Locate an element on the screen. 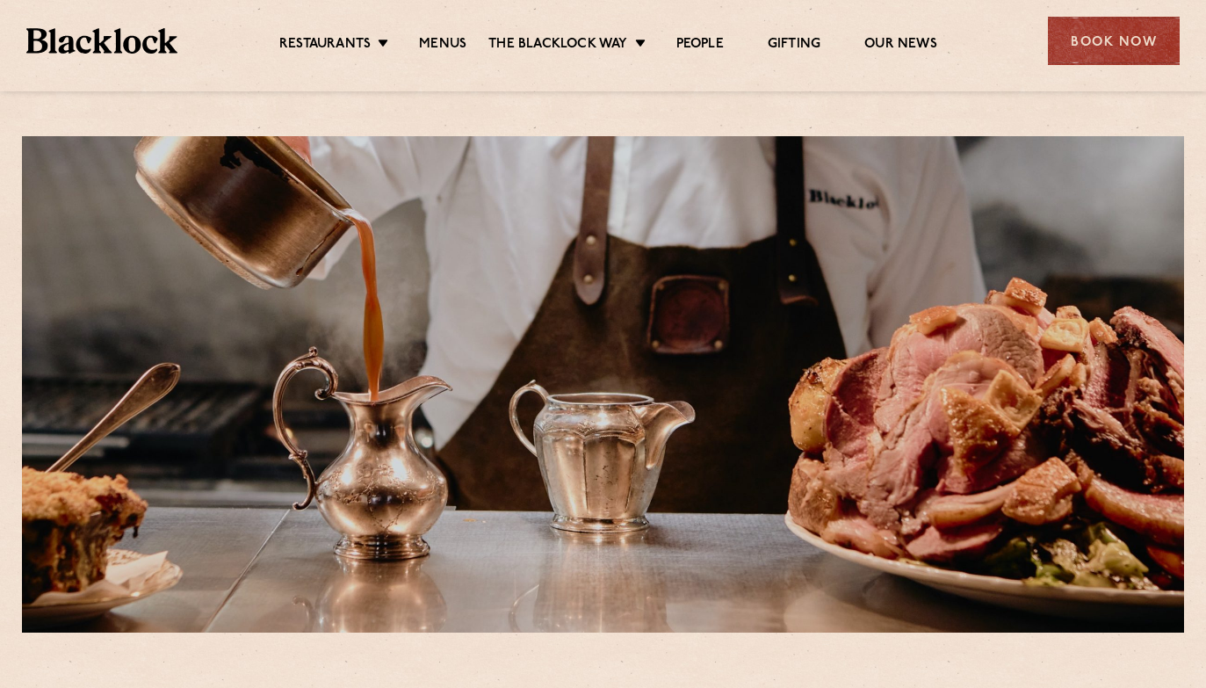 The width and height of the screenshot is (1206, 688). a: Gifting is located at coordinates (794, 46).